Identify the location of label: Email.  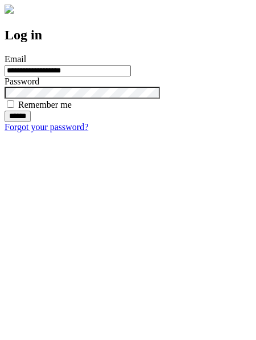
(15, 59).